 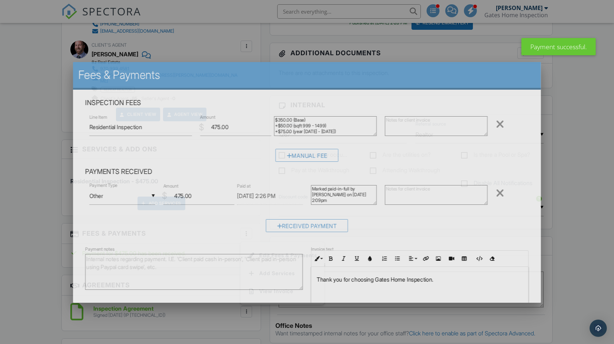 What do you see at coordinates (103, 186) in the screenshot?
I see `label: Payment Type` at bounding box center [103, 186].